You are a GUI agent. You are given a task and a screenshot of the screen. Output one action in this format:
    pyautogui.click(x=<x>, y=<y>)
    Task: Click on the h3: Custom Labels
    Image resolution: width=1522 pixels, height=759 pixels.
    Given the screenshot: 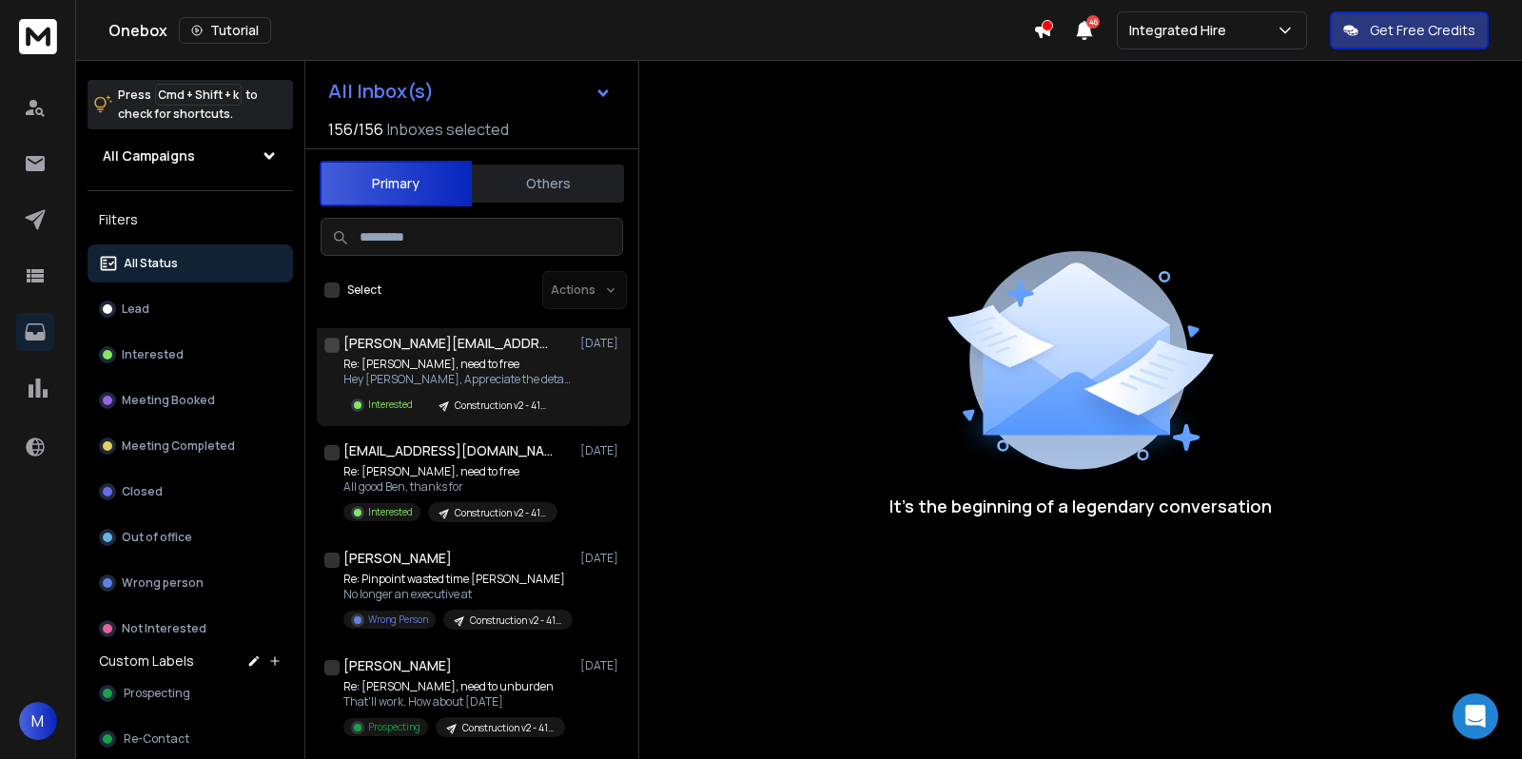 What is the action you would take?
    pyautogui.click(x=147, y=661)
    